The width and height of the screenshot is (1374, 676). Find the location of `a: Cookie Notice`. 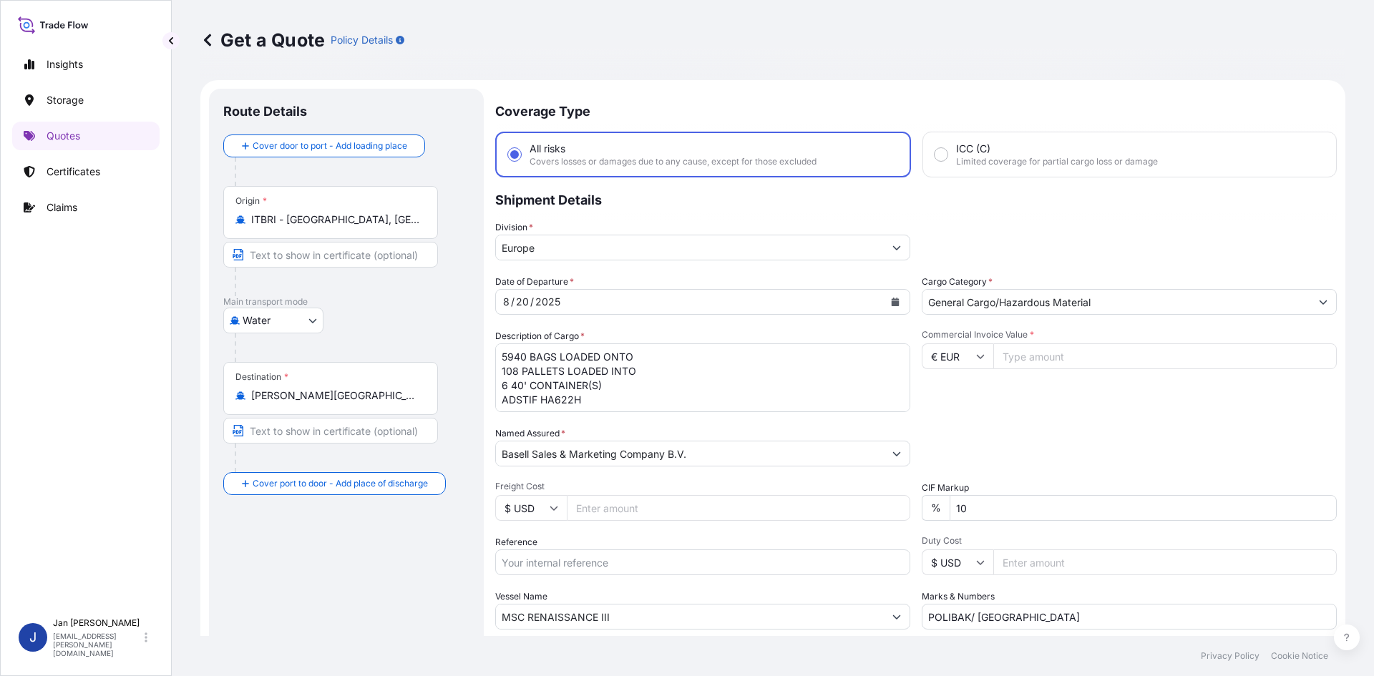

a: Cookie Notice is located at coordinates (1300, 656).